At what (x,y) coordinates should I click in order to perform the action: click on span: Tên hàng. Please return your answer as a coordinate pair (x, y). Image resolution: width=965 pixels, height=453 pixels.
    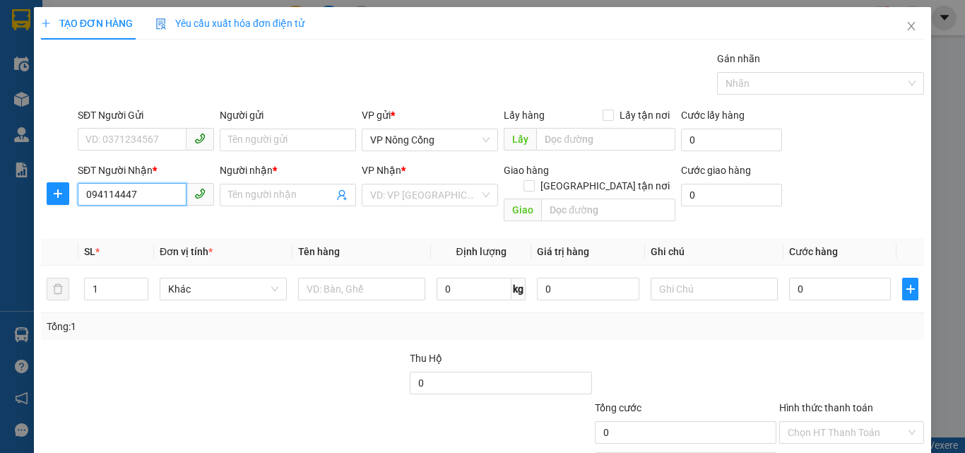
    Looking at the image, I should click on (319, 251).